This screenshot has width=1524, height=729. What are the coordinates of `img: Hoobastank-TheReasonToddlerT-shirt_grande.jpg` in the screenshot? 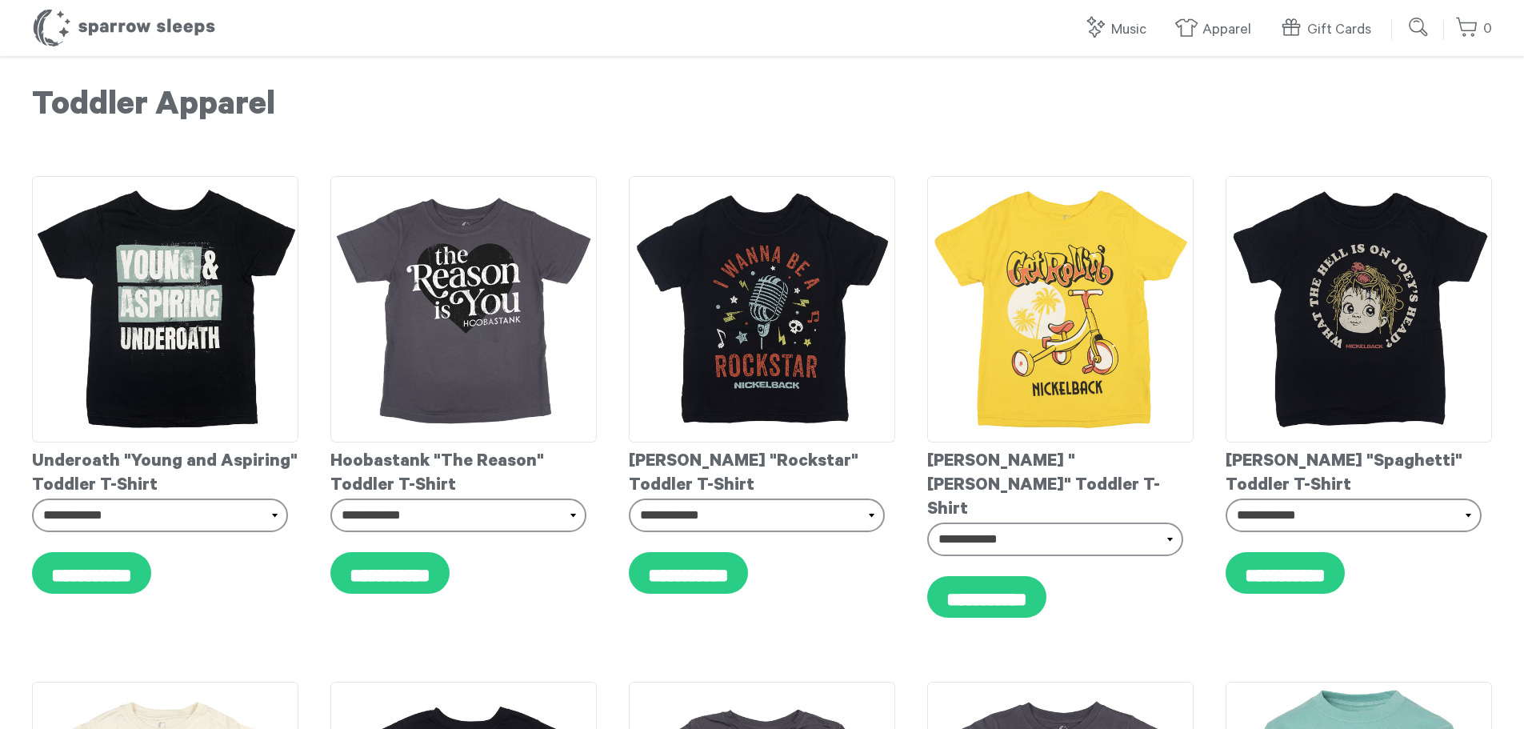 It's located at (463, 309).